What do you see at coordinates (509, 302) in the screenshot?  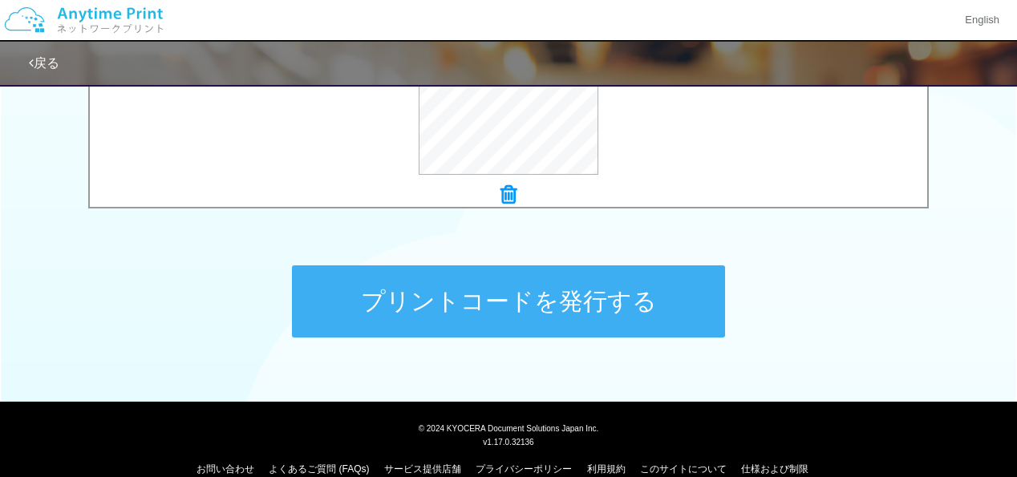 I see `button: プリントコードを発行する` at bounding box center [509, 302].